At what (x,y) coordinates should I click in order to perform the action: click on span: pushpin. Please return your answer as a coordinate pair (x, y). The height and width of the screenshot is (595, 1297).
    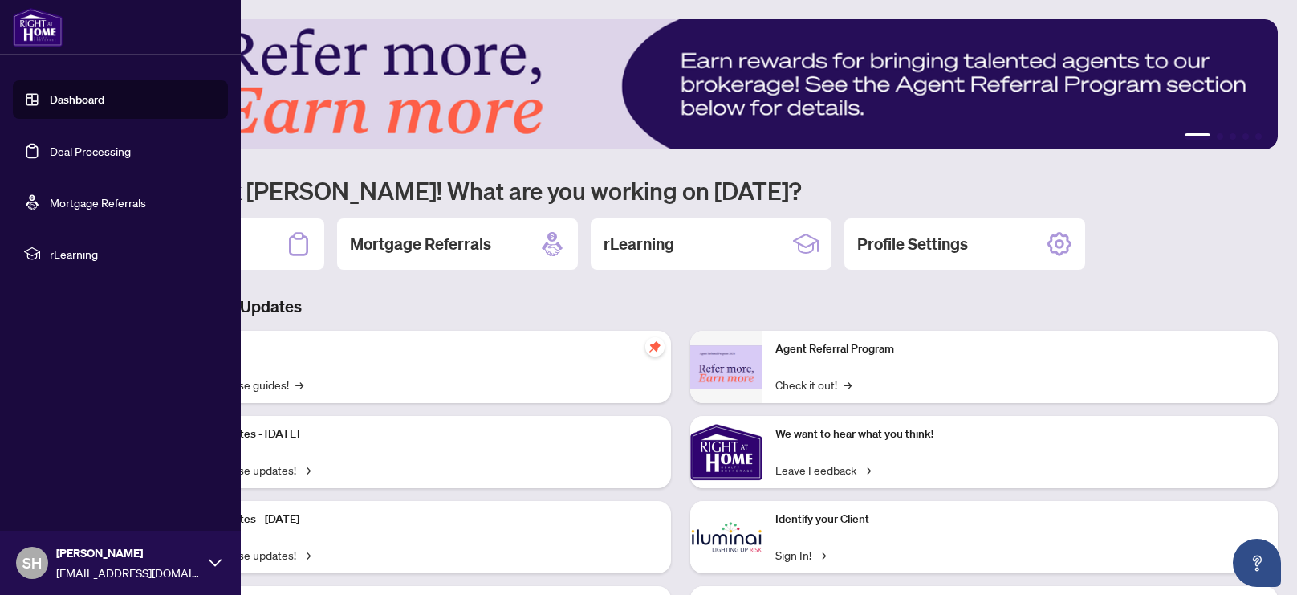
    Looking at the image, I should click on (655, 347).